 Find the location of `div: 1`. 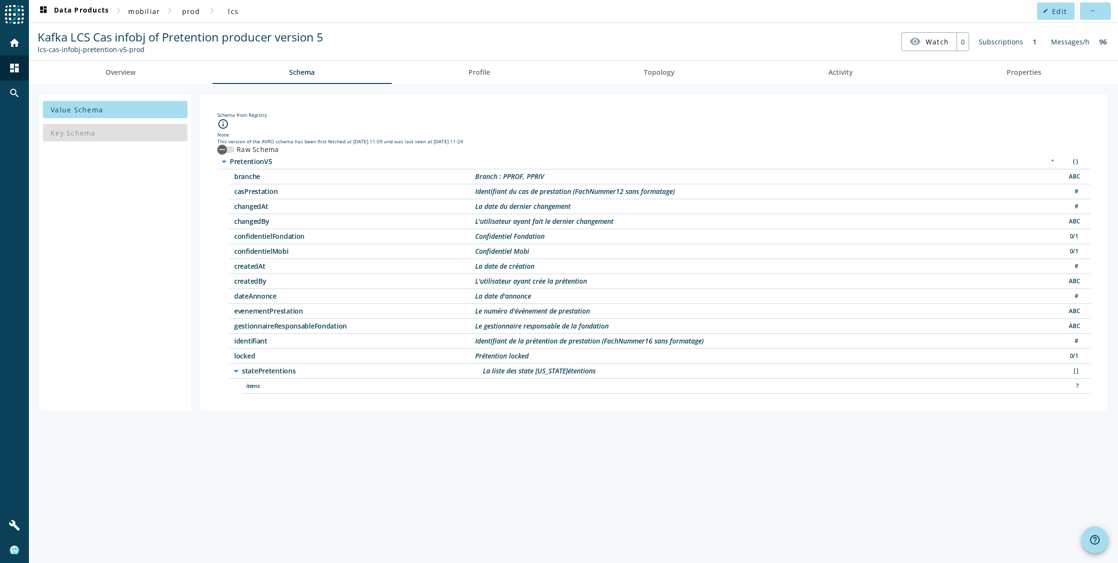

div: 1 is located at coordinates (1035, 41).